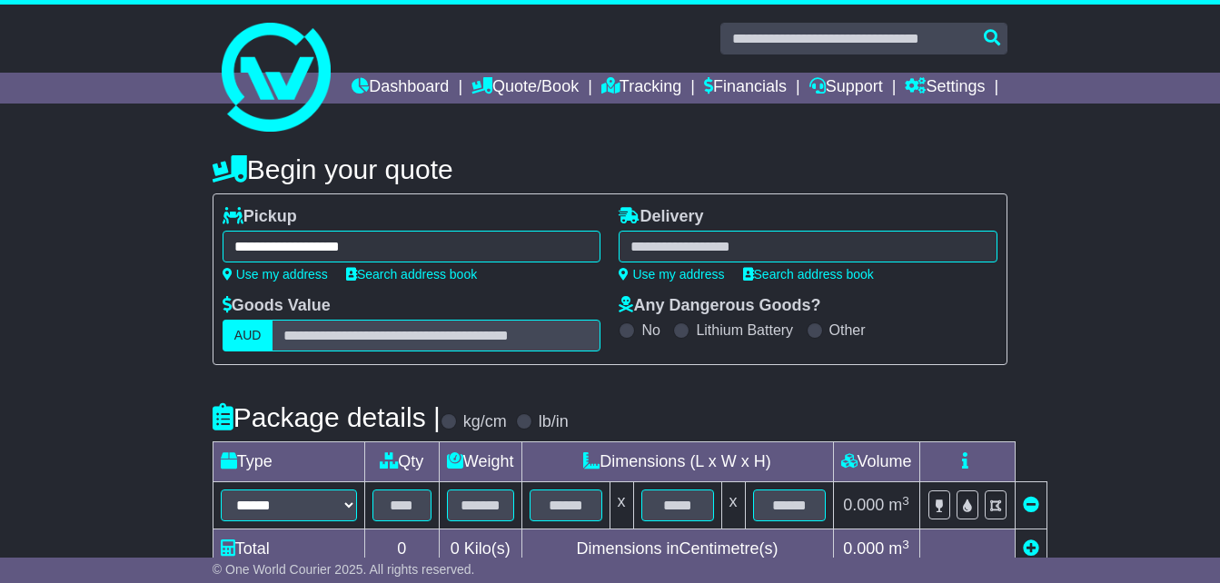 This screenshot has height=583, width=1220. Describe the element at coordinates (400, 88) in the screenshot. I see `a: Dashboard` at that location.